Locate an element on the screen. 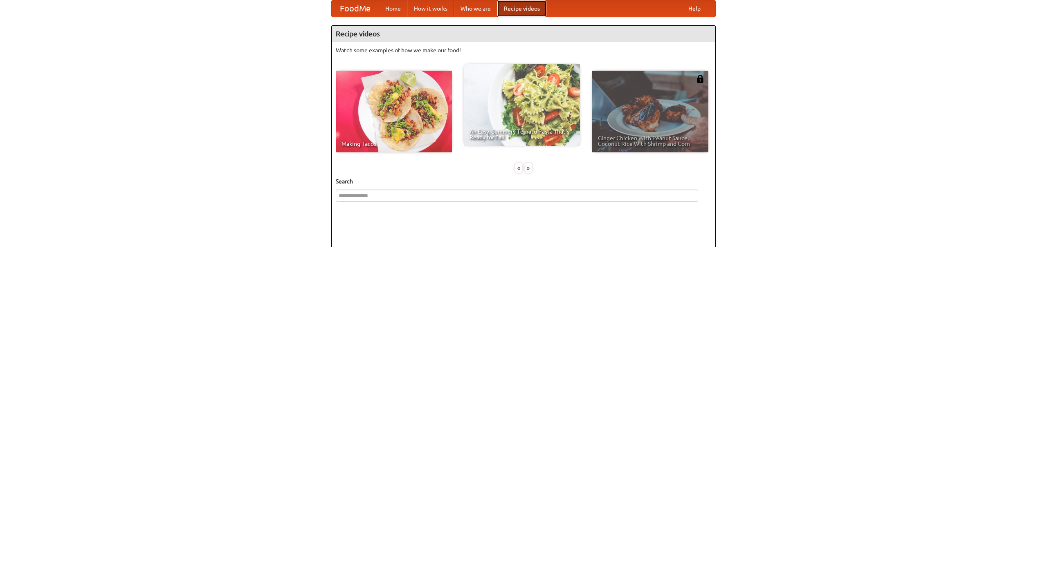 The image size is (1047, 578). h5: Search is located at coordinates (523, 182).